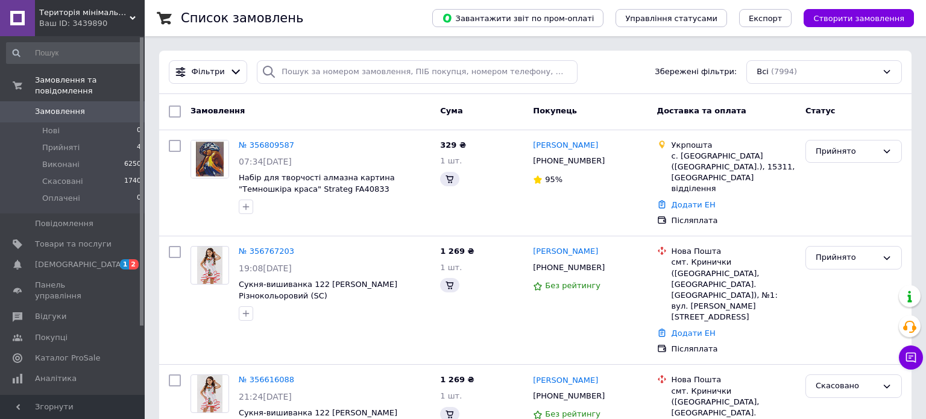  Describe the element at coordinates (74, 53) in the screenshot. I see `input: Пошук` at that location.